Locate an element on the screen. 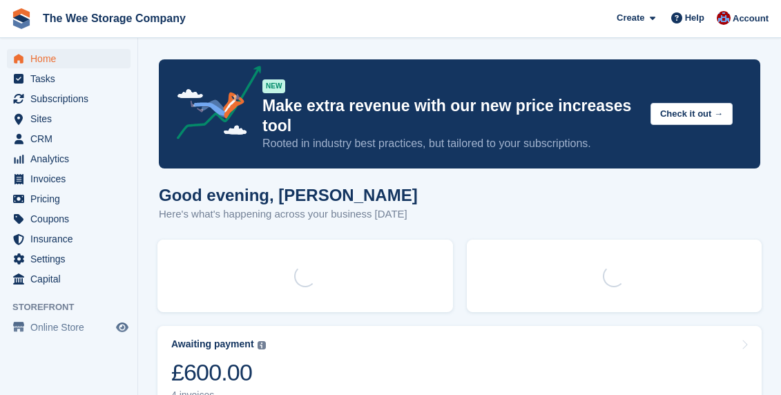  span: Tasks is located at coordinates (72, 79).